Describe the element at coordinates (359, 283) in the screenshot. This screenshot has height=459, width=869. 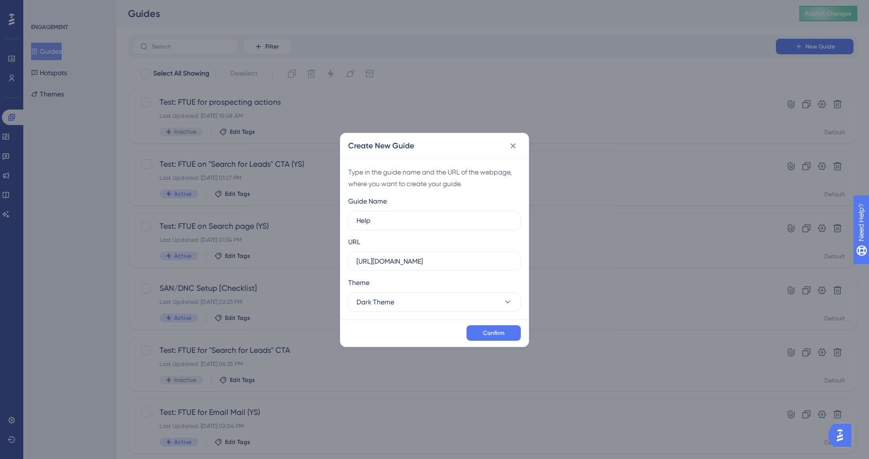
I see `span: Theme` at that location.